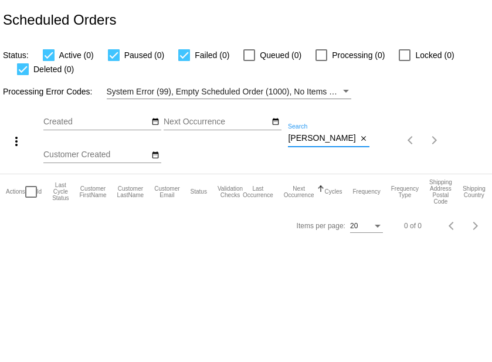 The image size is (492, 362). What do you see at coordinates (59, 20) in the screenshot?
I see `h2: Scheduled Orders` at bounding box center [59, 20].